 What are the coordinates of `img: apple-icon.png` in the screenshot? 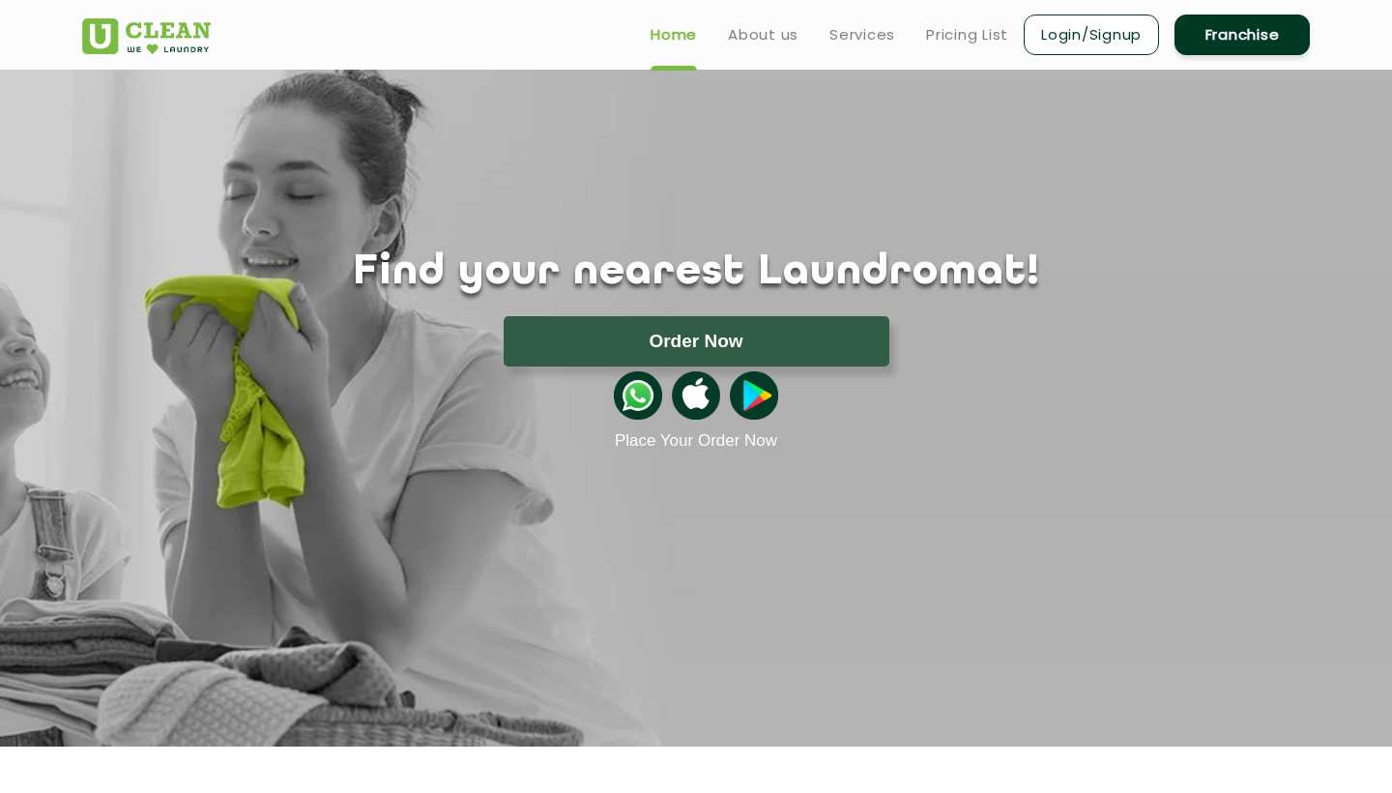 It's located at (696, 395).